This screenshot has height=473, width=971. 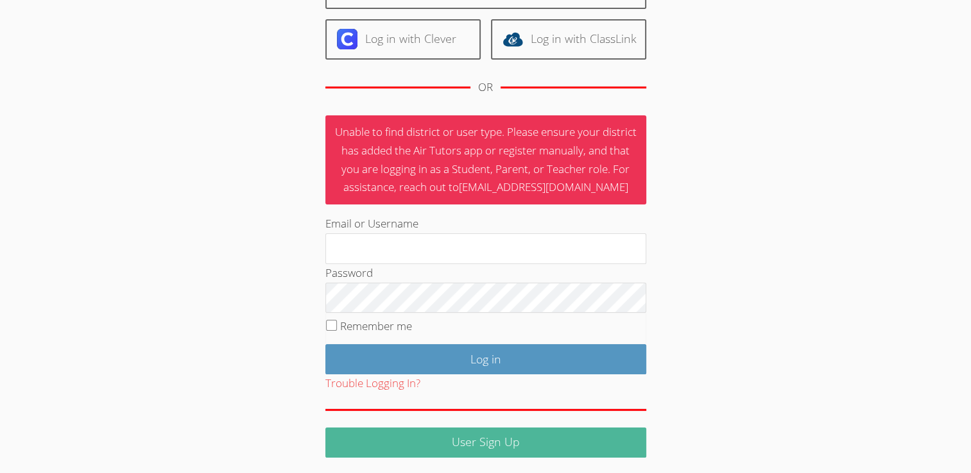 What do you see at coordinates (486, 160) in the screenshot?
I see `p: Unable to find district or user type. Please ensure your district has added the Air Tutors app or...` at bounding box center [486, 160].